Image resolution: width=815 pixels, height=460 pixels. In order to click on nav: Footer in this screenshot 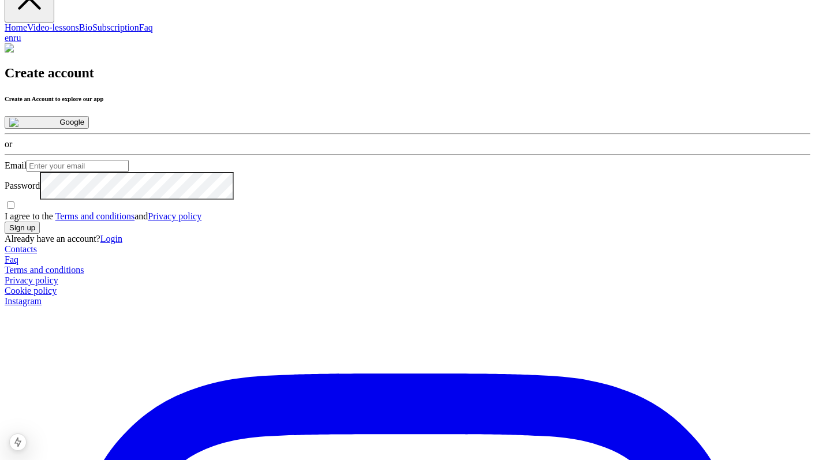, I will do `click(407, 270)`.